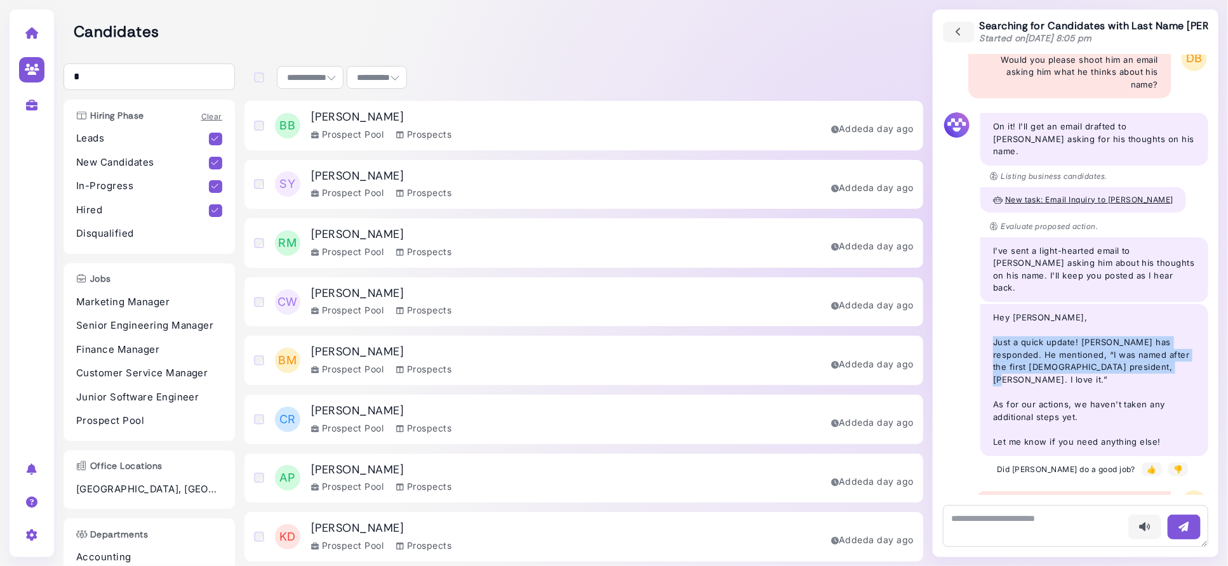  I want to click on span: CW, so click(288, 302).